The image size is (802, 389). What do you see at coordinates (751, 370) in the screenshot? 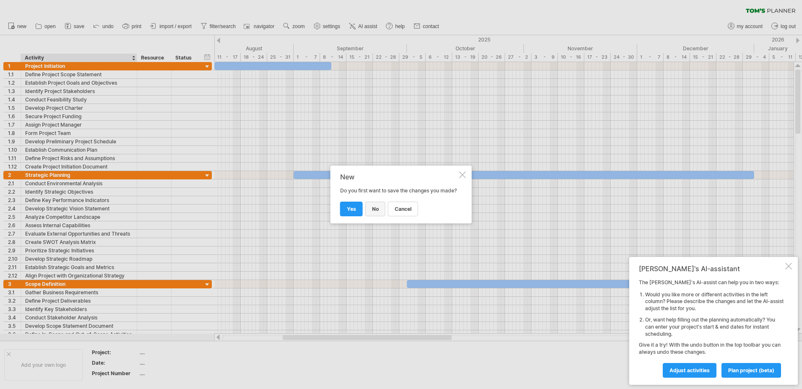
I see `a: plan project (beta)` at bounding box center [751, 370].